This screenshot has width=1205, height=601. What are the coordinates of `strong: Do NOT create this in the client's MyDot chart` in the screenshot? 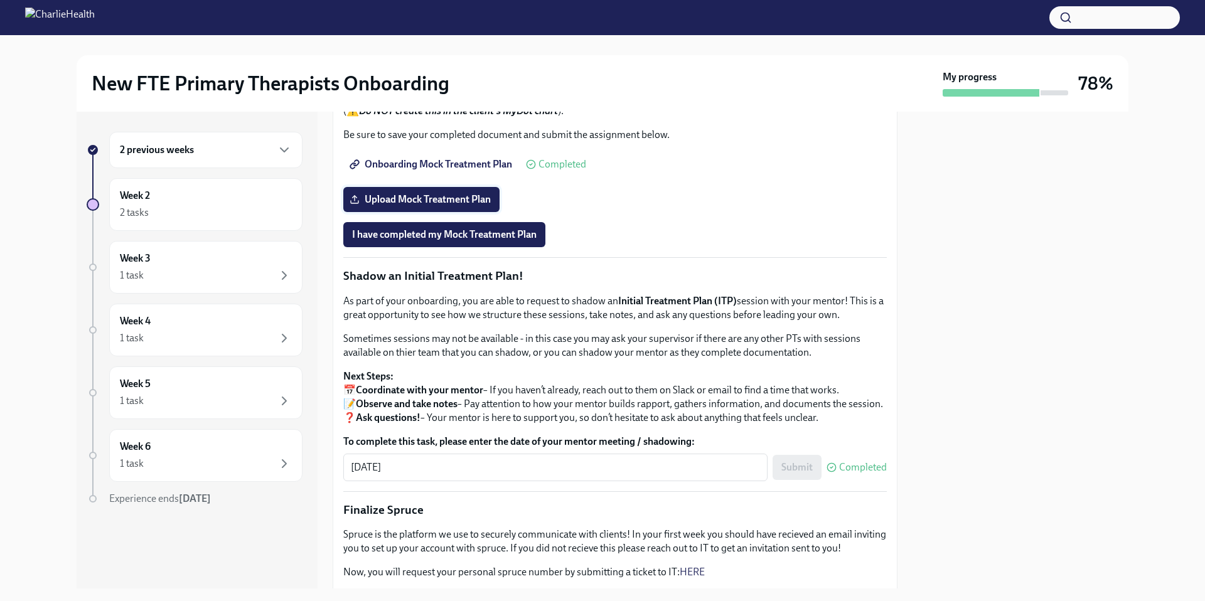 It's located at (458, 110).